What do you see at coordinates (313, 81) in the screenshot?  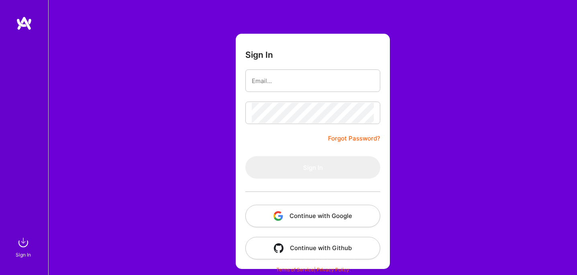 I see `input: Email...` at bounding box center [313, 81].